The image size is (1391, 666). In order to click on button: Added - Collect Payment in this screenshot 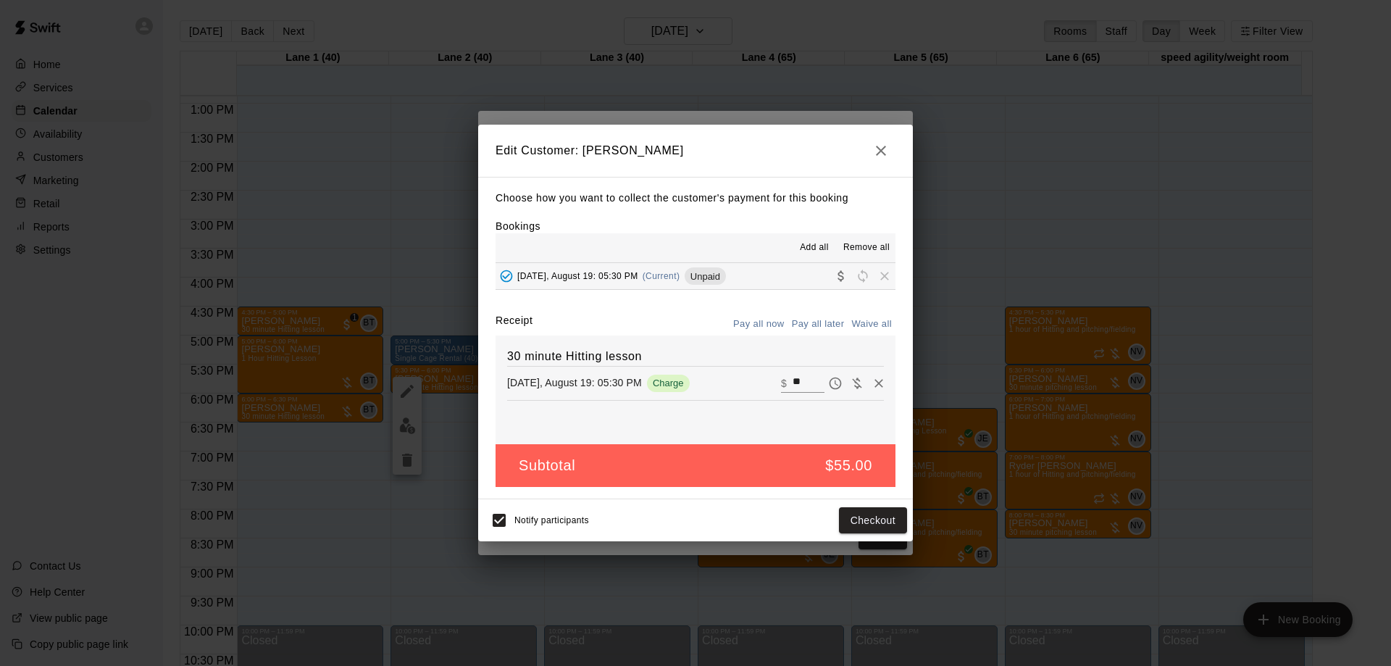, I will do `click(506, 276)`.